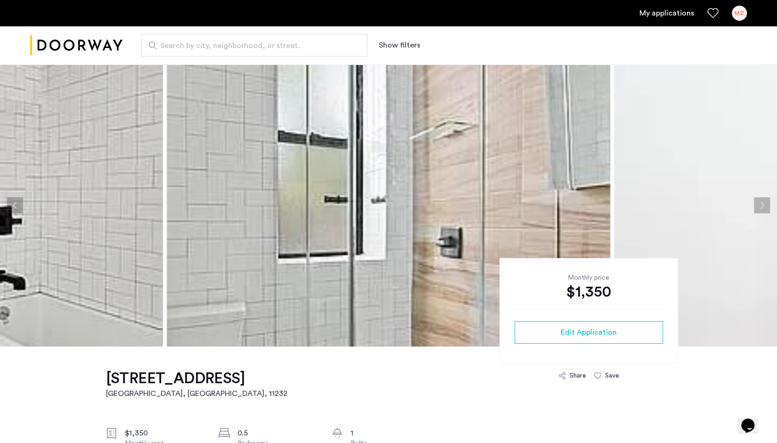 The width and height of the screenshot is (777, 443). I want to click on button: button, so click(588, 333).